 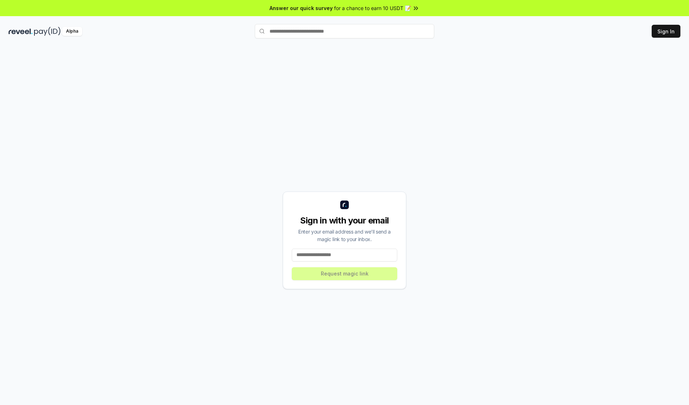 I want to click on img: reveel_dark, so click(x=20, y=31).